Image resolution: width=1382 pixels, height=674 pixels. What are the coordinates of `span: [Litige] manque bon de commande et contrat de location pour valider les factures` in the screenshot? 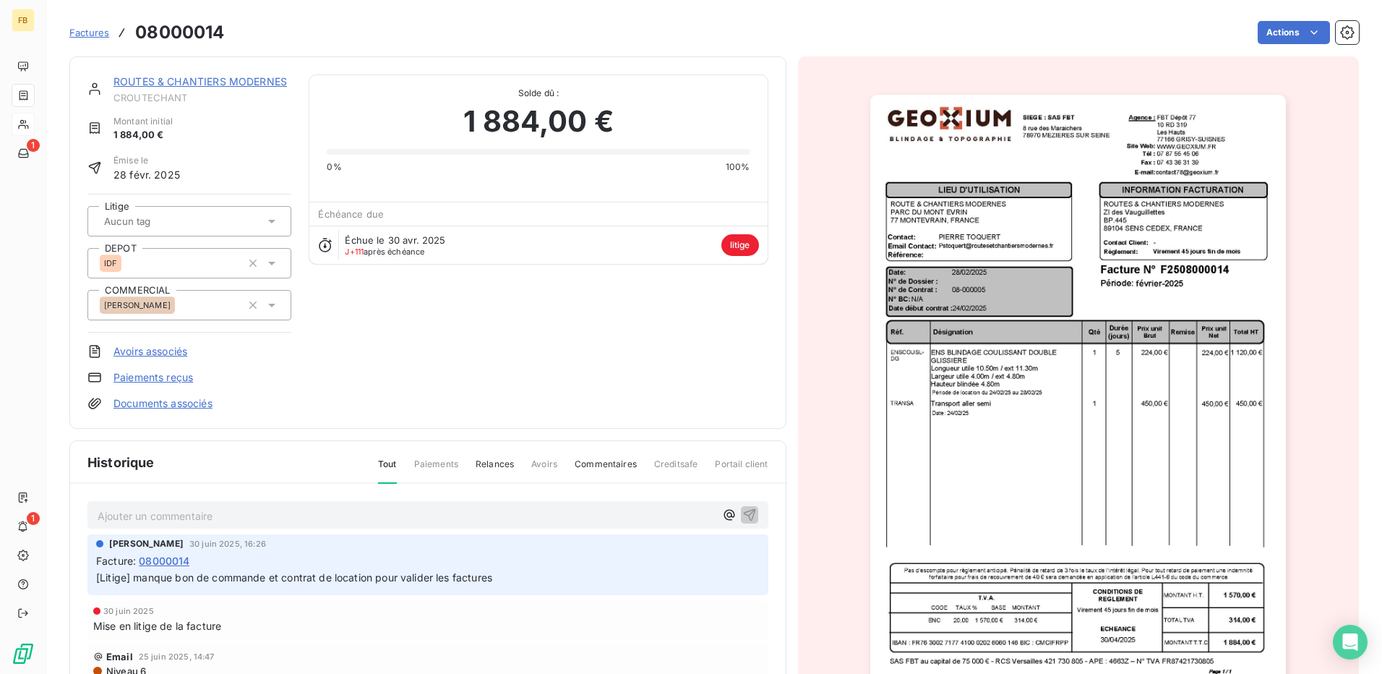 It's located at (294, 577).